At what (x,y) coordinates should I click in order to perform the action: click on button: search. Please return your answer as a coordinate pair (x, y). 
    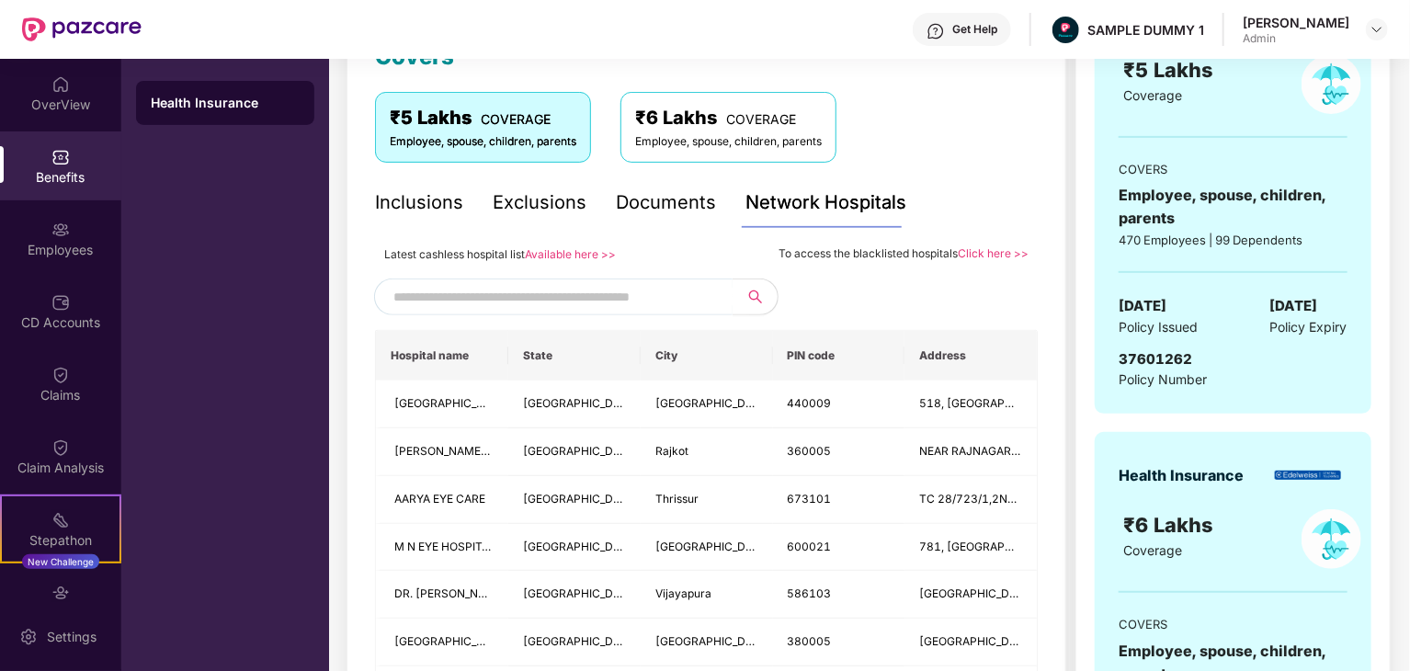
    Looking at the image, I should click on (755, 297).